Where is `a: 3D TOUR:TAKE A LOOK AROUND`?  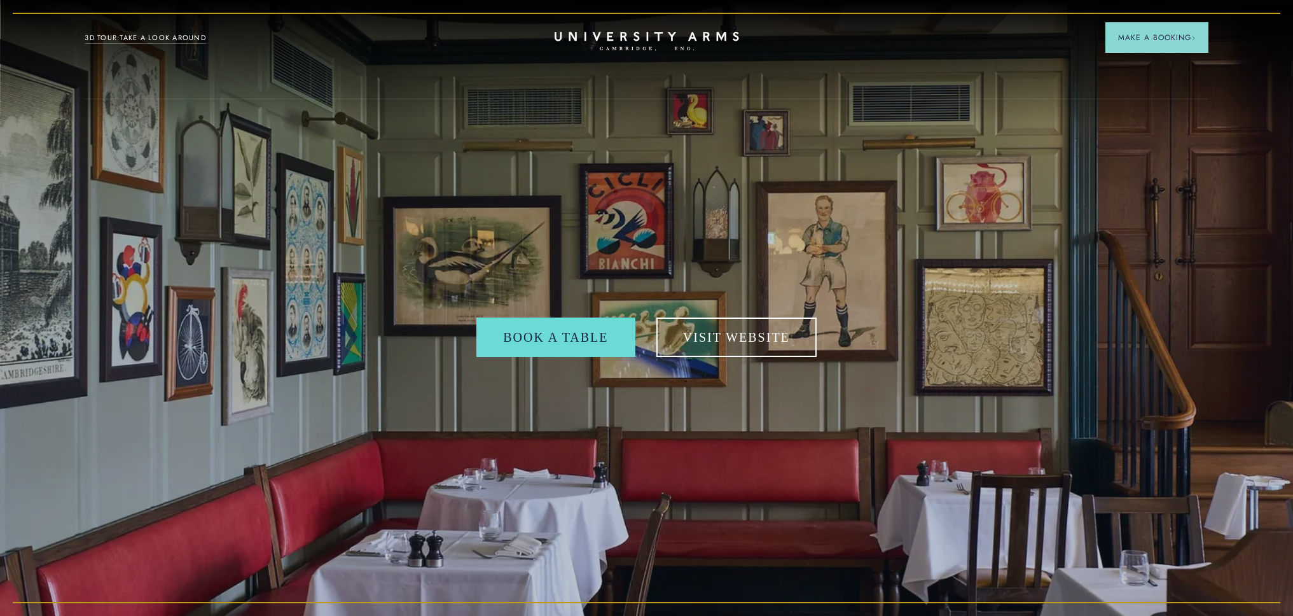
a: 3D TOUR:TAKE A LOOK AROUND is located at coordinates (145, 38).